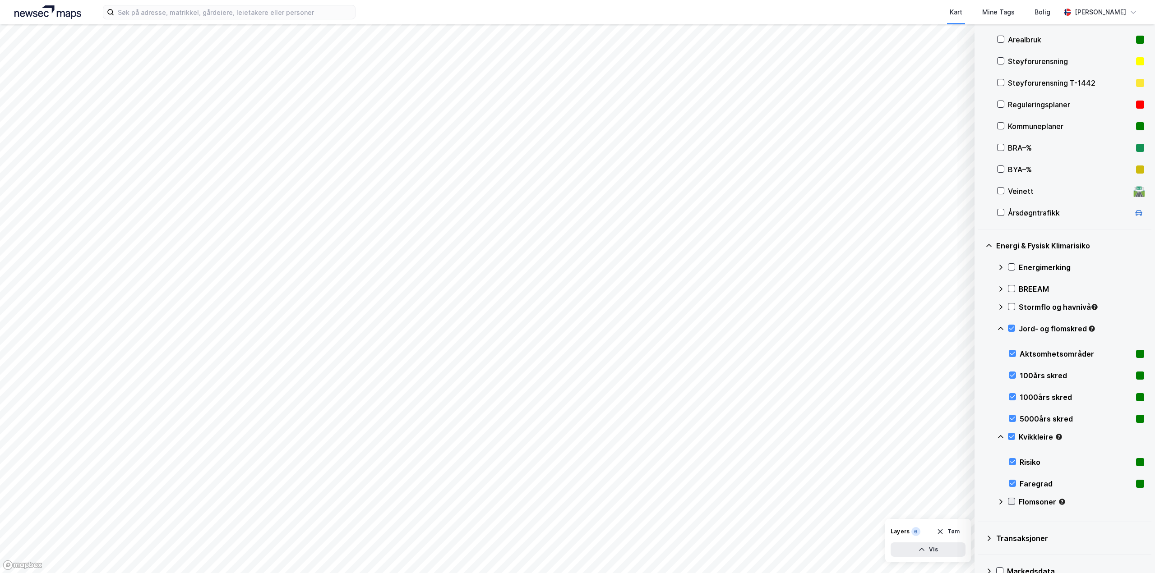  Describe the element at coordinates (1076, 484) in the screenshot. I see `div: Faregrad` at that location.